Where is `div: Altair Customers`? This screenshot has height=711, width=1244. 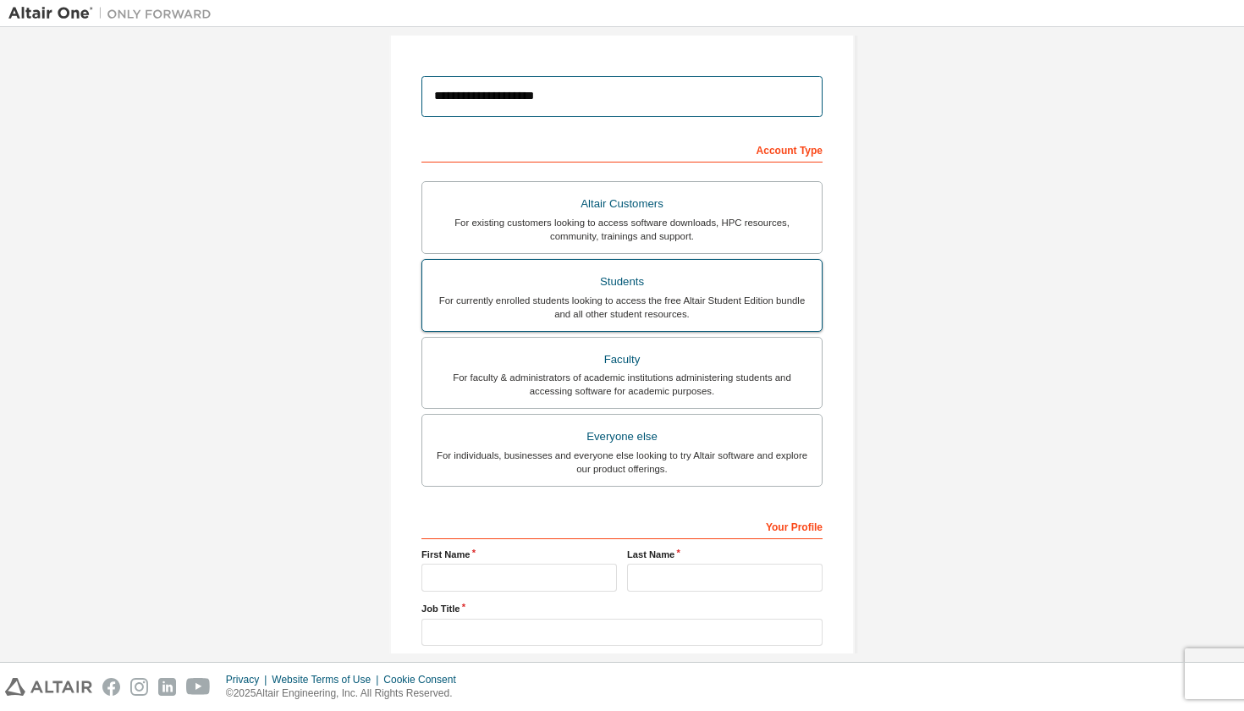
div: Altair Customers is located at coordinates (622, 204).